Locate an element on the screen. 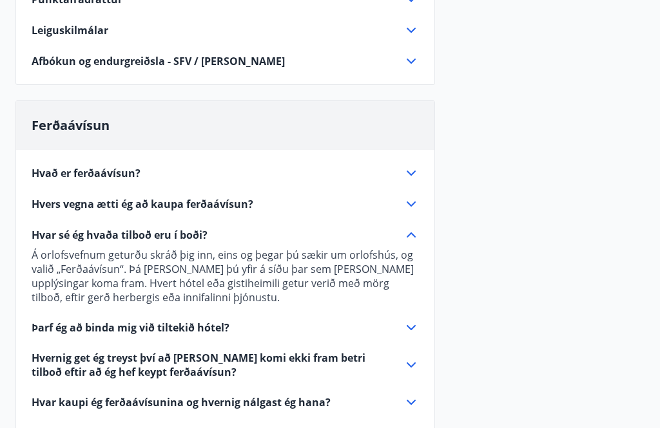 Image resolution: width=660 pixels, height=428 pixels. span: Hvað er ferðaávísun? is located at coordinates (86, 173).